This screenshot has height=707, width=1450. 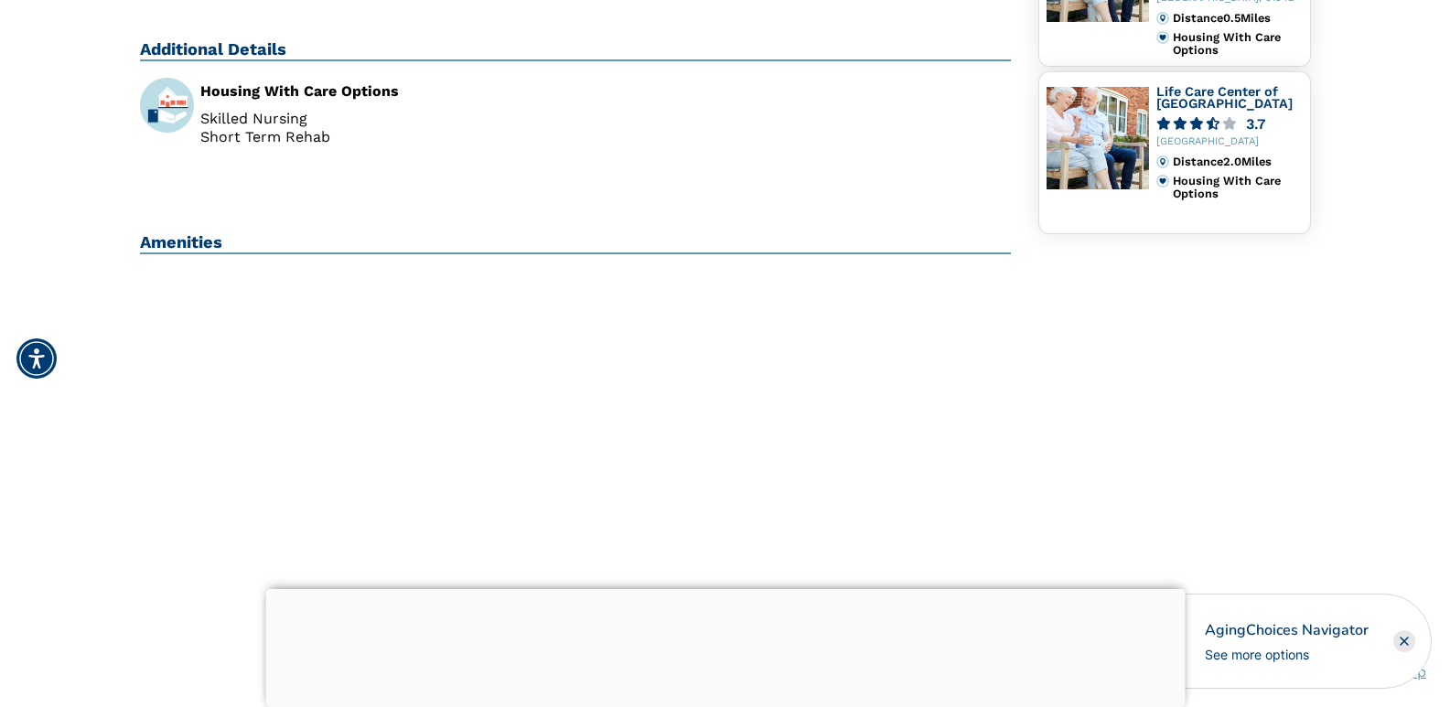 What do you see at coordinates (1405, 642) in the screenshot?
I see `div: Close` at bounding box center [1405, 642].